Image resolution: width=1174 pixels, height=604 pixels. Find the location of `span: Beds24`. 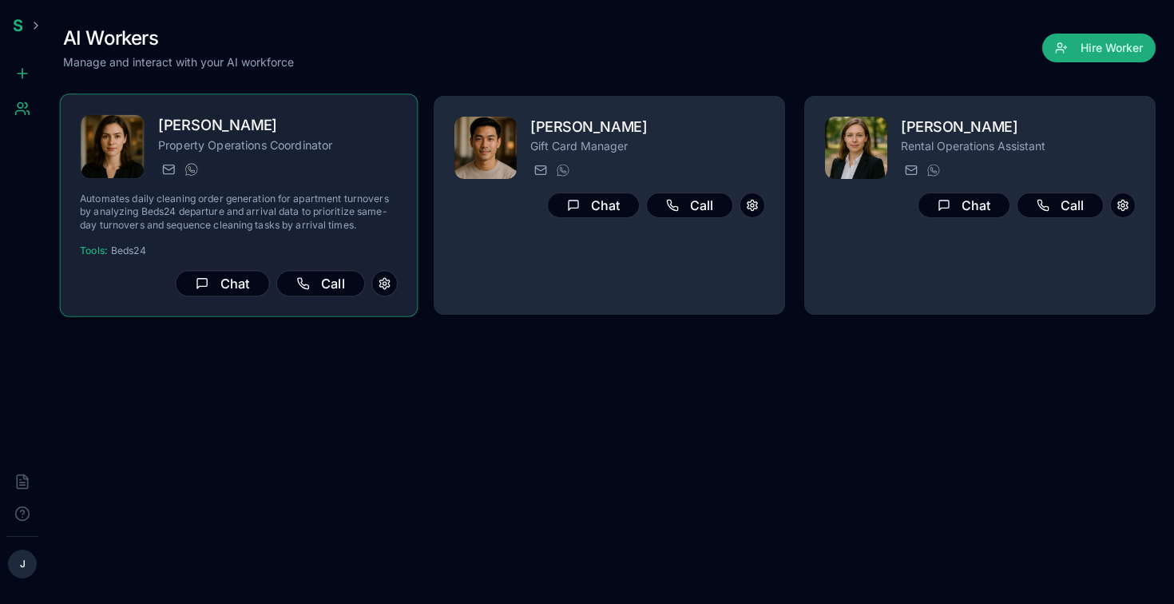

span: Beds24 is located at coordinates (129, 251).